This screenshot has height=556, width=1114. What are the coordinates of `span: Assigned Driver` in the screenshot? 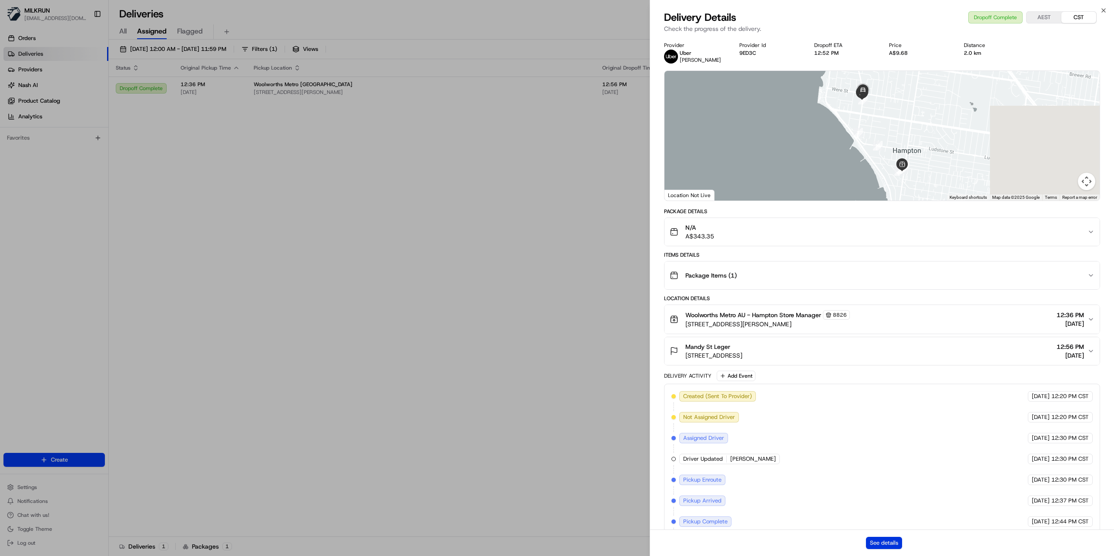 It's located at (704, 438).